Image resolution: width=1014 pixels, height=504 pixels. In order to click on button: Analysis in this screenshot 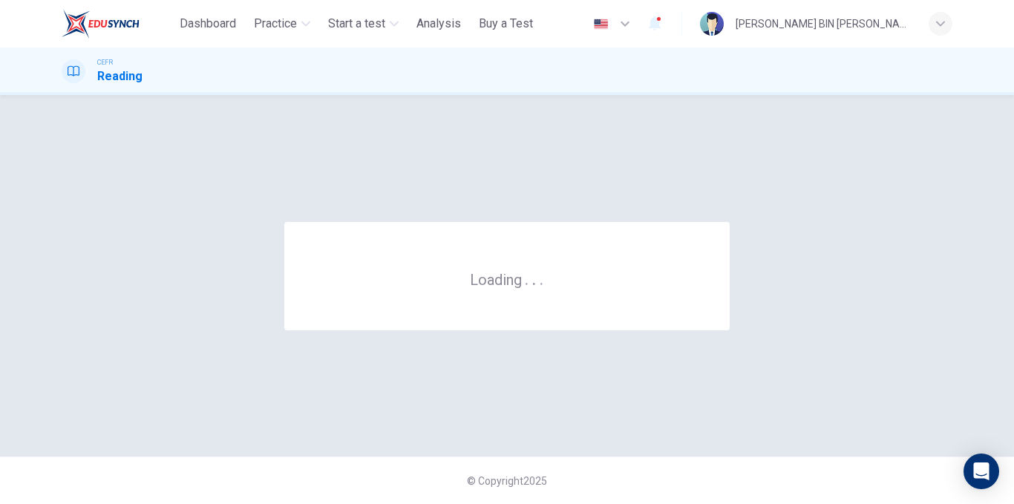, I will do `click(439, 24)`.